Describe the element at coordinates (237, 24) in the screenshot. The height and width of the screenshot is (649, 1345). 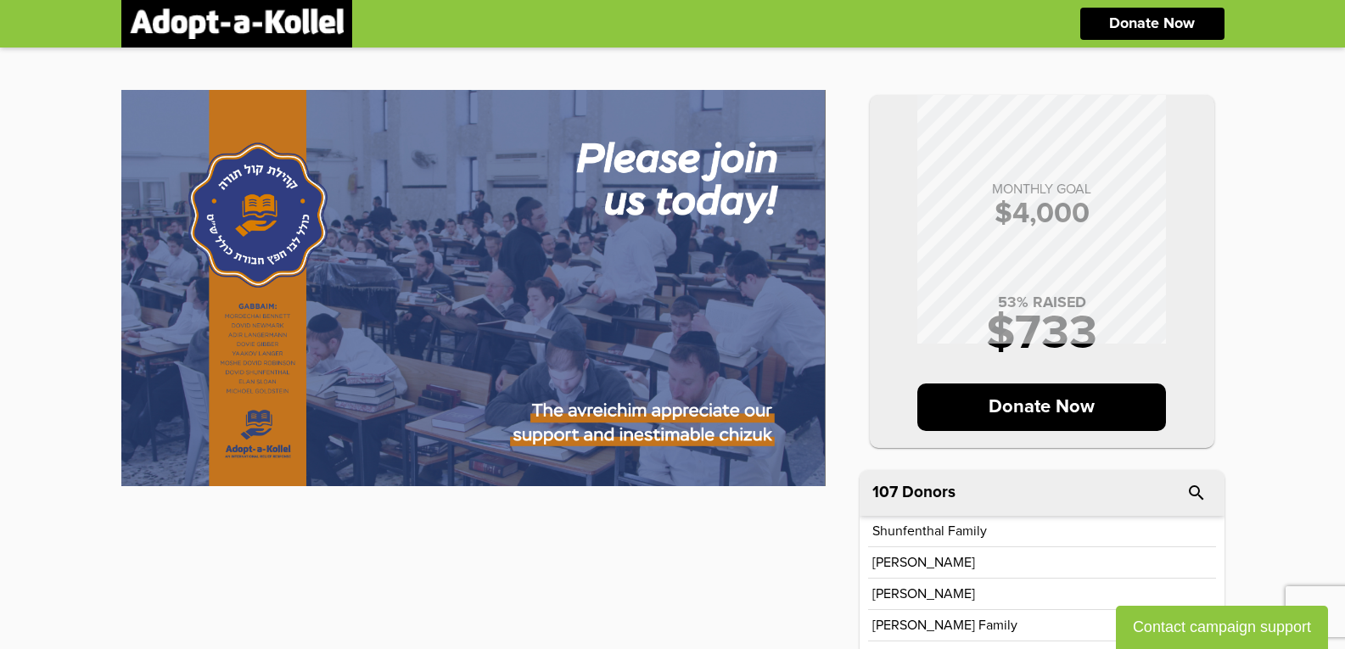
I see `img: logonobg.png` at that location.